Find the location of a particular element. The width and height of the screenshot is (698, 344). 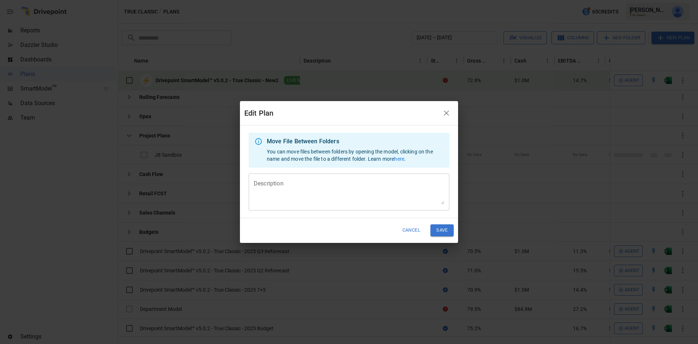

div: Edit Plan is located at coordinates (342, 113).